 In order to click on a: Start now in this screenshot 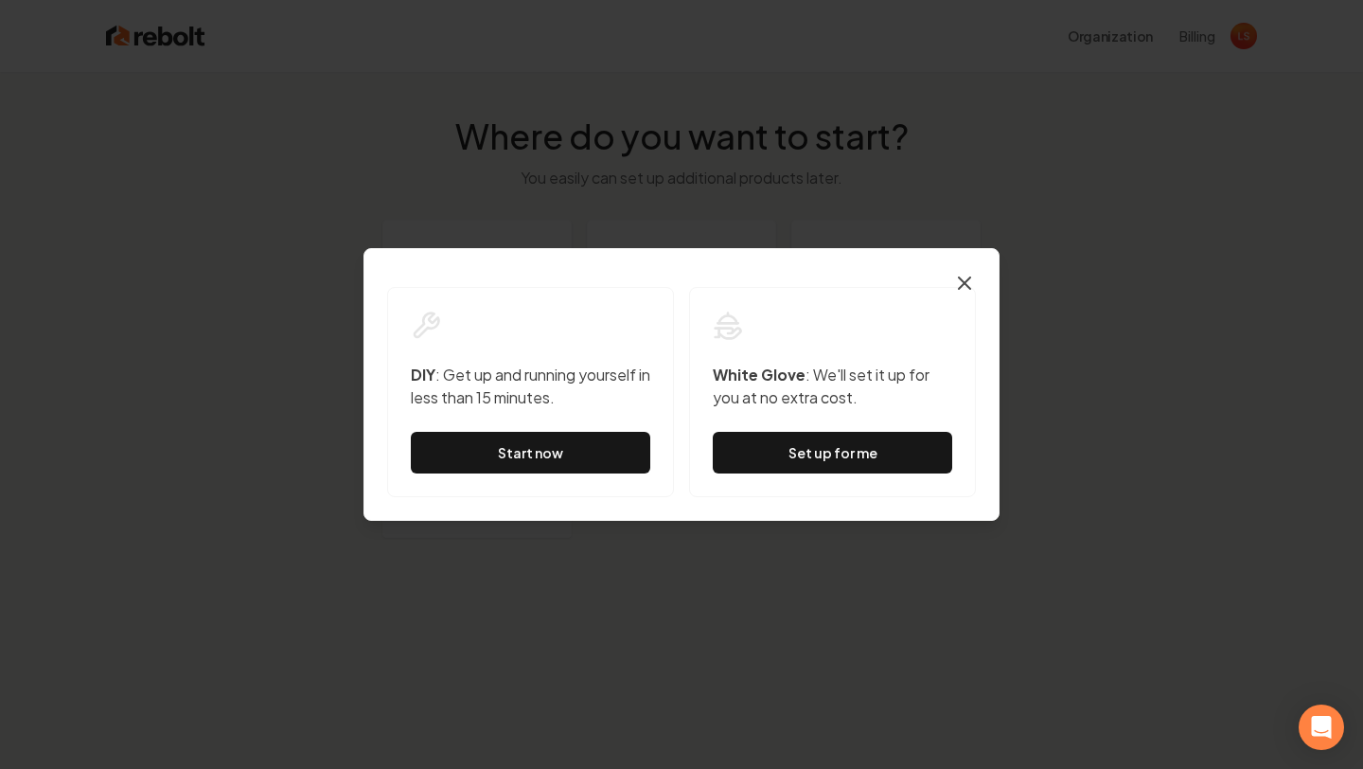, I will do `click(530, 452)`.